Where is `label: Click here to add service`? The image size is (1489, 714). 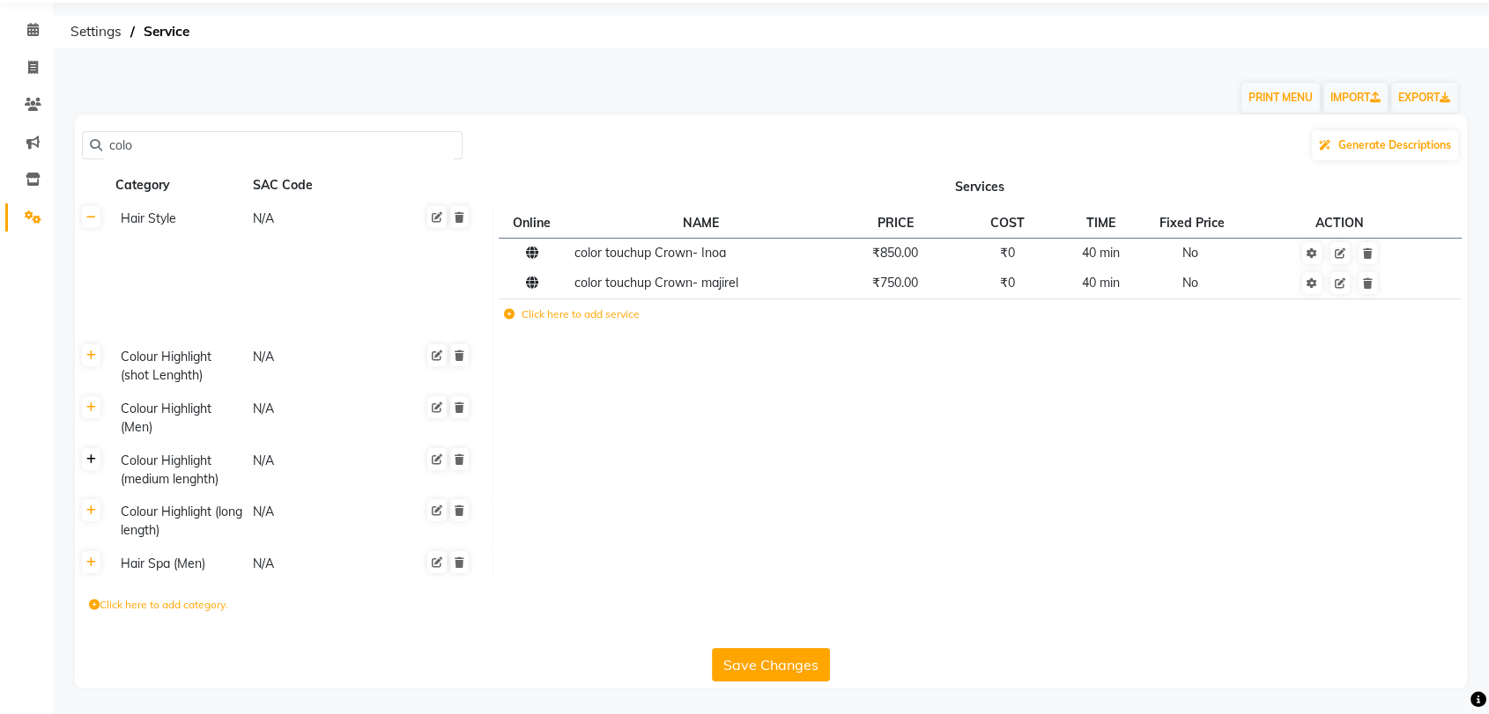
label: Click here to add service is located at coordinates (572, 314).